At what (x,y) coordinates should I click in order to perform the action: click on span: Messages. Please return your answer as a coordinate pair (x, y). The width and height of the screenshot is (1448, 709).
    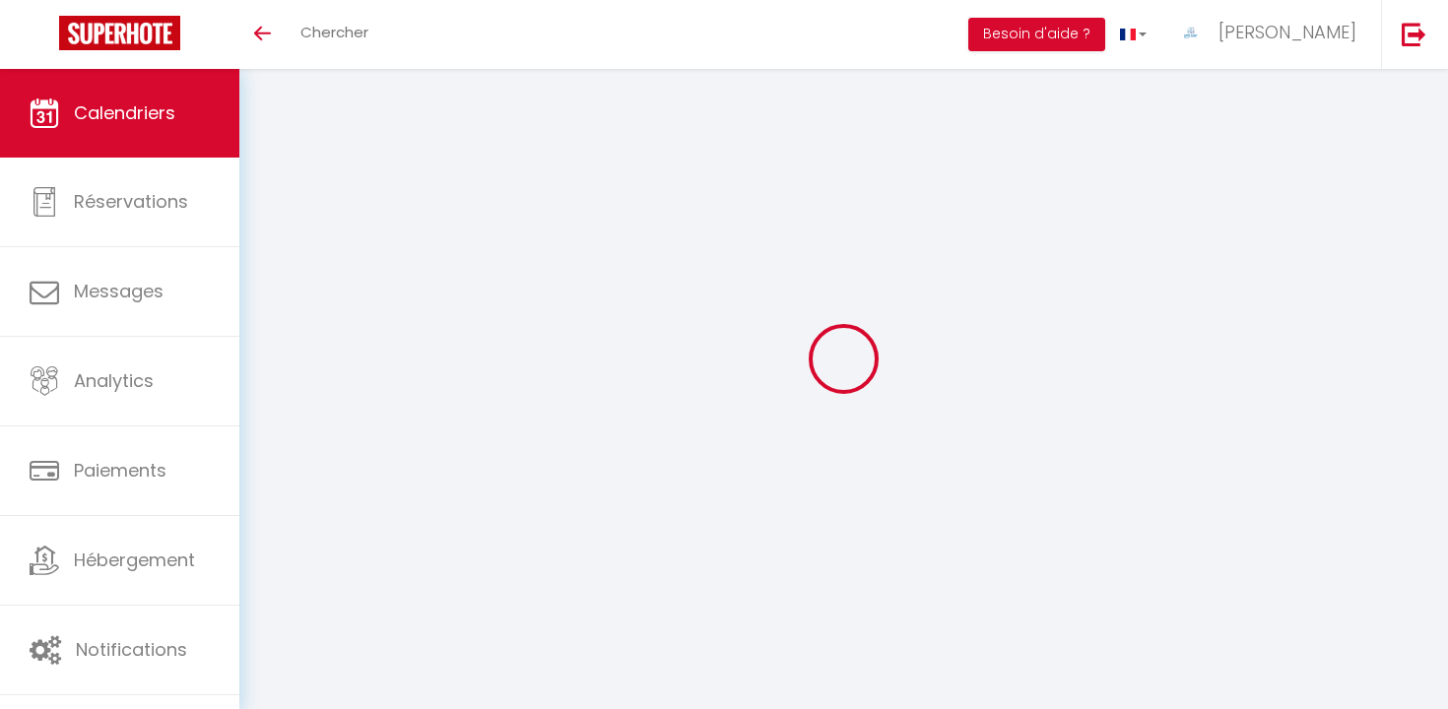
    Looking at the image, I should click on (118, 291).